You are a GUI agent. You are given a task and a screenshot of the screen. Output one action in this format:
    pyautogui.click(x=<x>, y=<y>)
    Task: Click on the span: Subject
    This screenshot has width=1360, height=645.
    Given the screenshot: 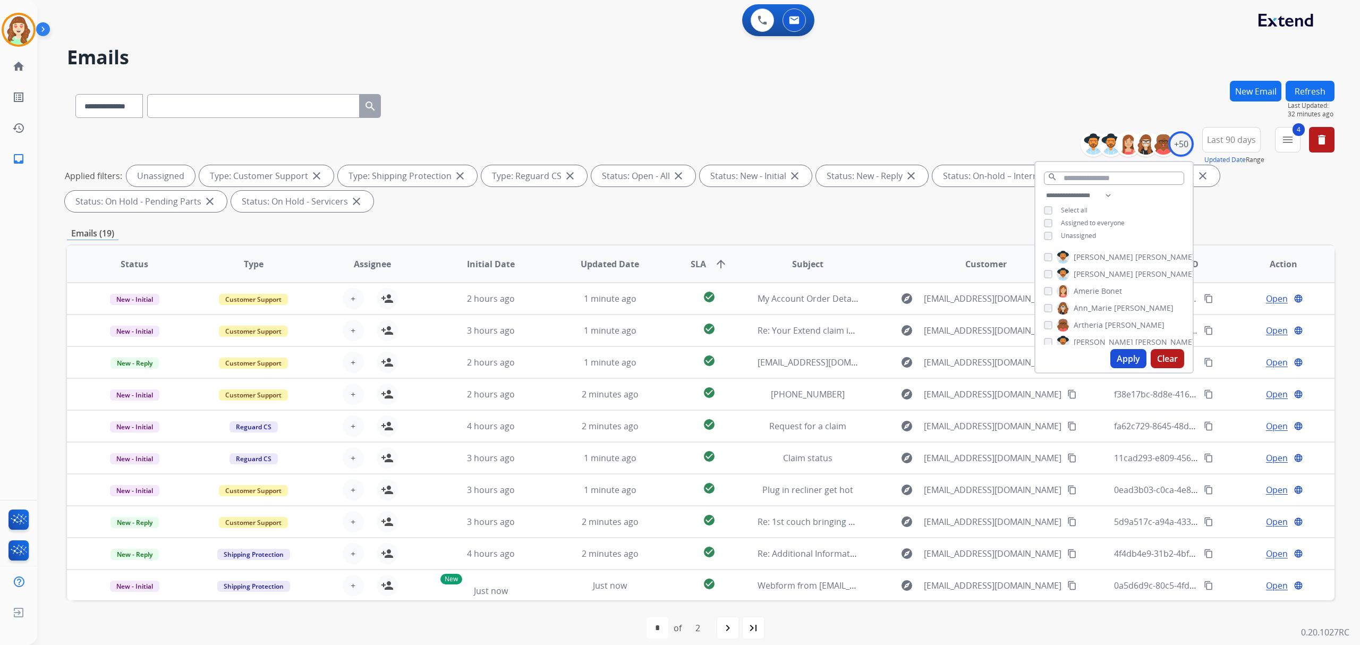 What is the action you would take?
    pyautogui.click(x=808, y=264)
    